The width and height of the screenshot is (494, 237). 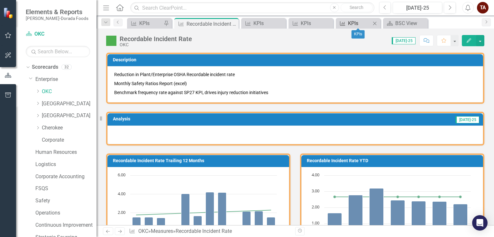 What do you see at coordinates (480, 223) in the screenshot?
I see `div: Open Intercom Messenger` at bounding box center [480, 223].